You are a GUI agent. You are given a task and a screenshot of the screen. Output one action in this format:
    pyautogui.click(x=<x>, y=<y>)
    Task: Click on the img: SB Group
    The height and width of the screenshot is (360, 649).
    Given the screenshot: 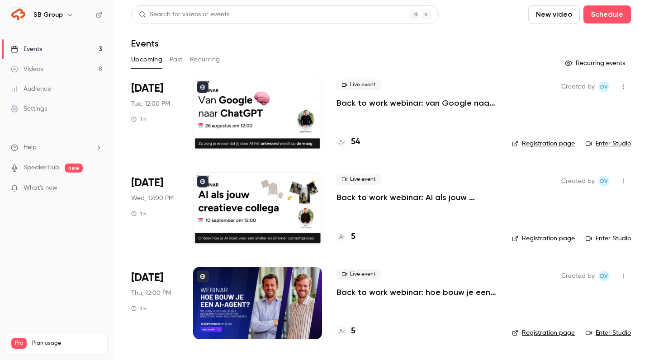 What is the action you would take?
    pyautogui.click(x=19, y=15)
    